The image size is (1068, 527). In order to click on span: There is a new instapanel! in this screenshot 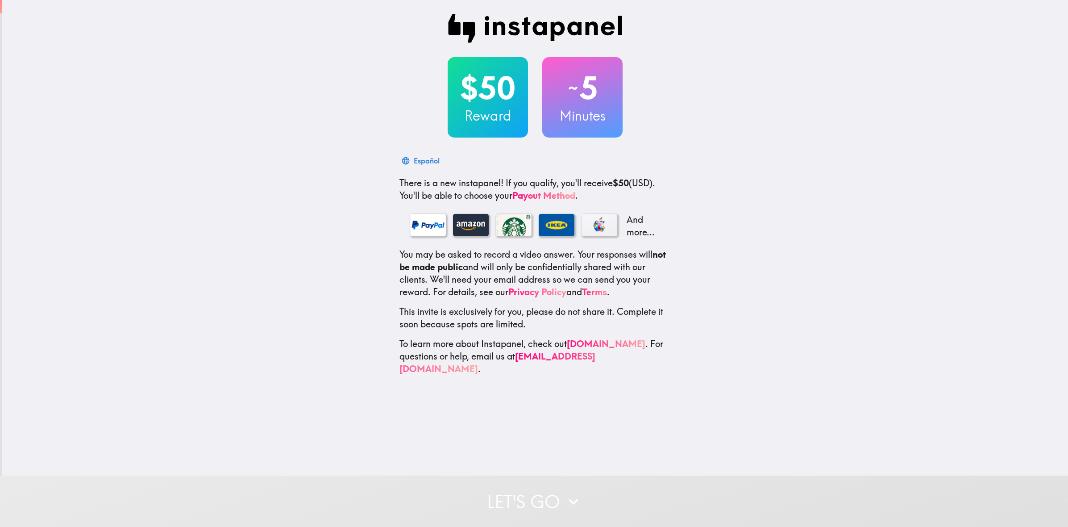, I will do `click(451, 183)`.